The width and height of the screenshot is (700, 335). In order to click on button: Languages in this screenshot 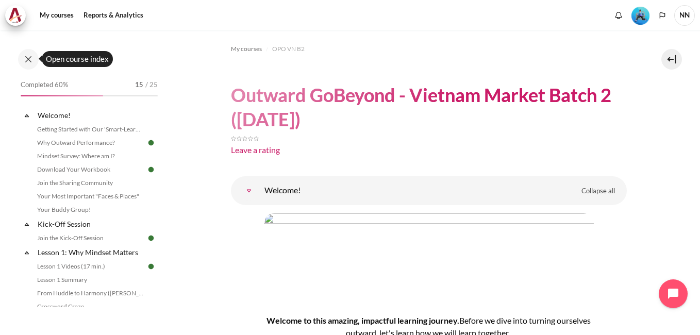, I will do `click(662, 15)`.